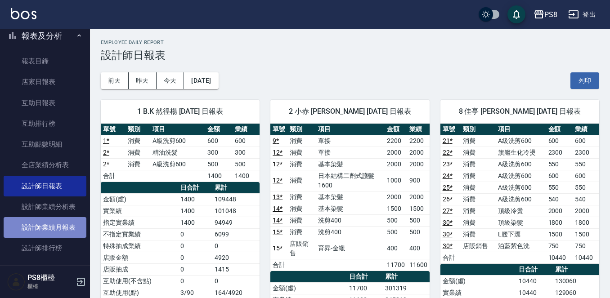  I want to click on td: L腰下漂, so click(520, 234).